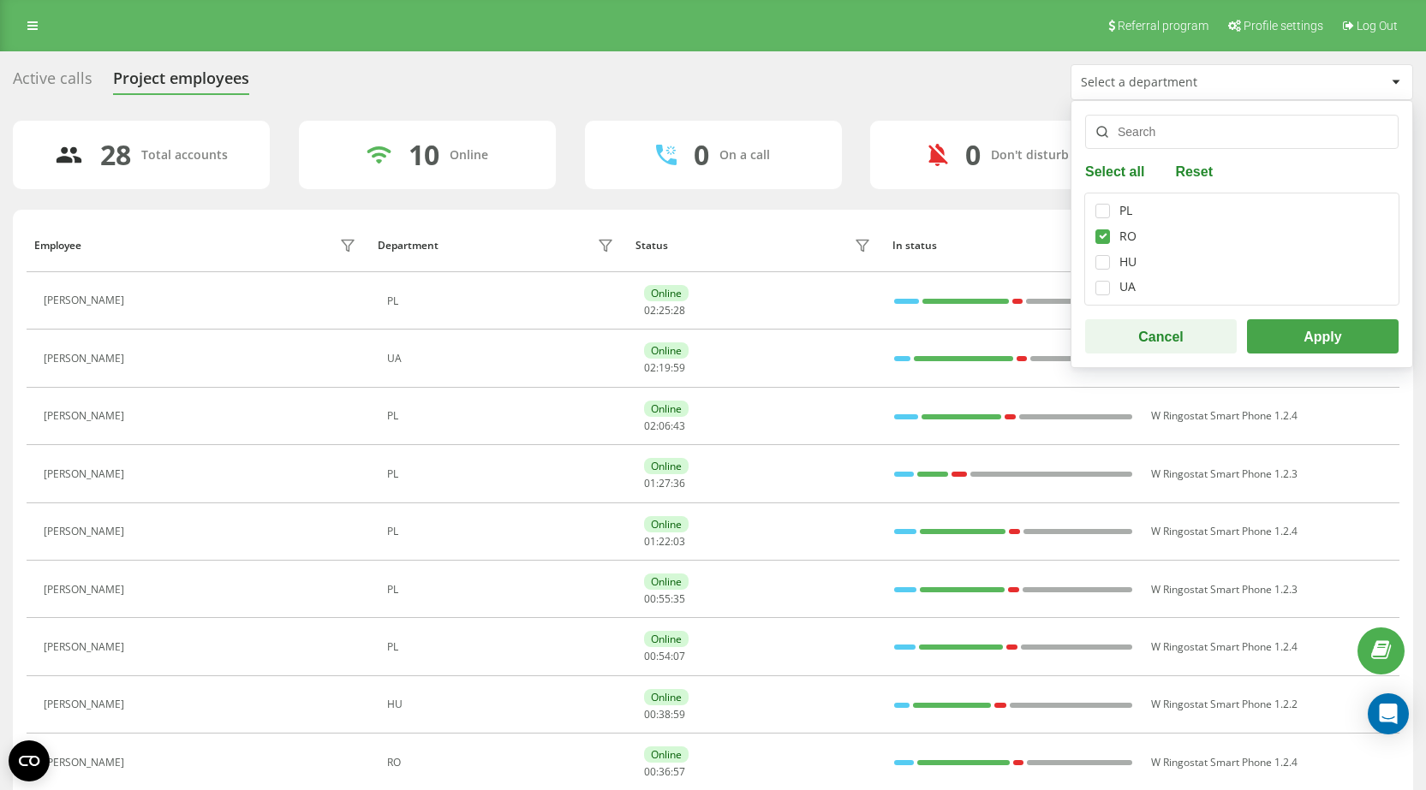 The height and width of the screenshot is (790, 1426). What do you see at coordinates (679, 656) in the screenshot?
I see `span: 07` at bounding box center [679, 656].